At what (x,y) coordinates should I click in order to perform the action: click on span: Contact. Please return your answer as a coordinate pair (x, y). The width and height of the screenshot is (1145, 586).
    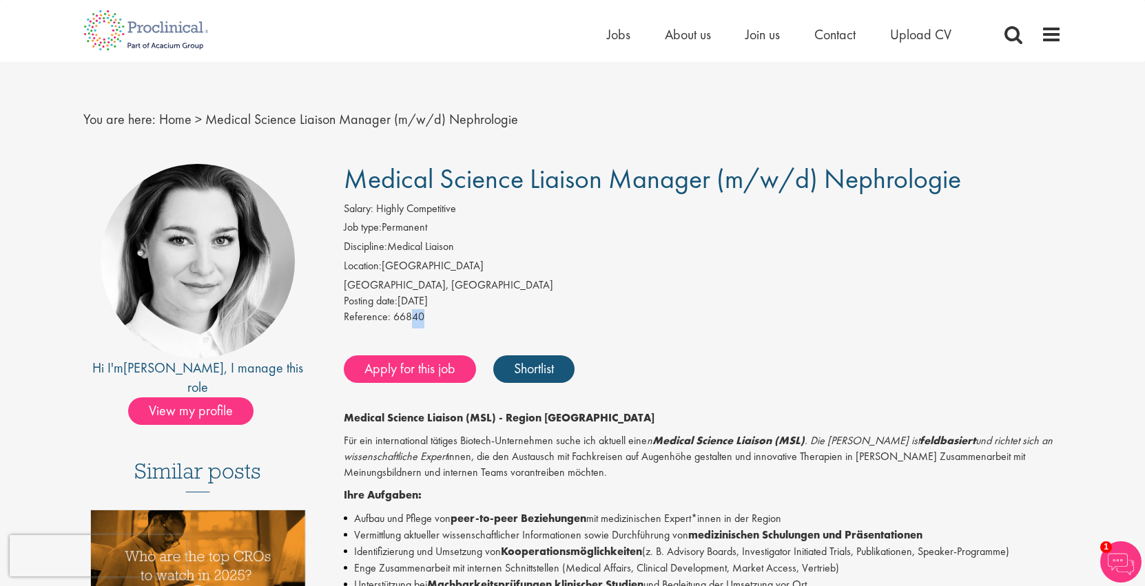
    Looking at the image, I should click on (835, 34).